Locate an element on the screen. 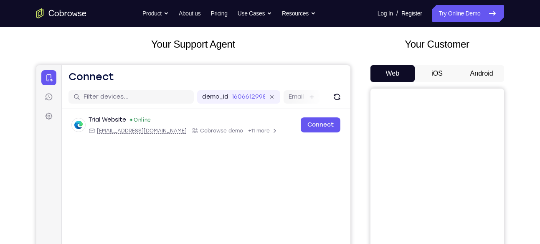 This screenshot has height=244, width=540. button: Resources is located at coordinates (299, 13).